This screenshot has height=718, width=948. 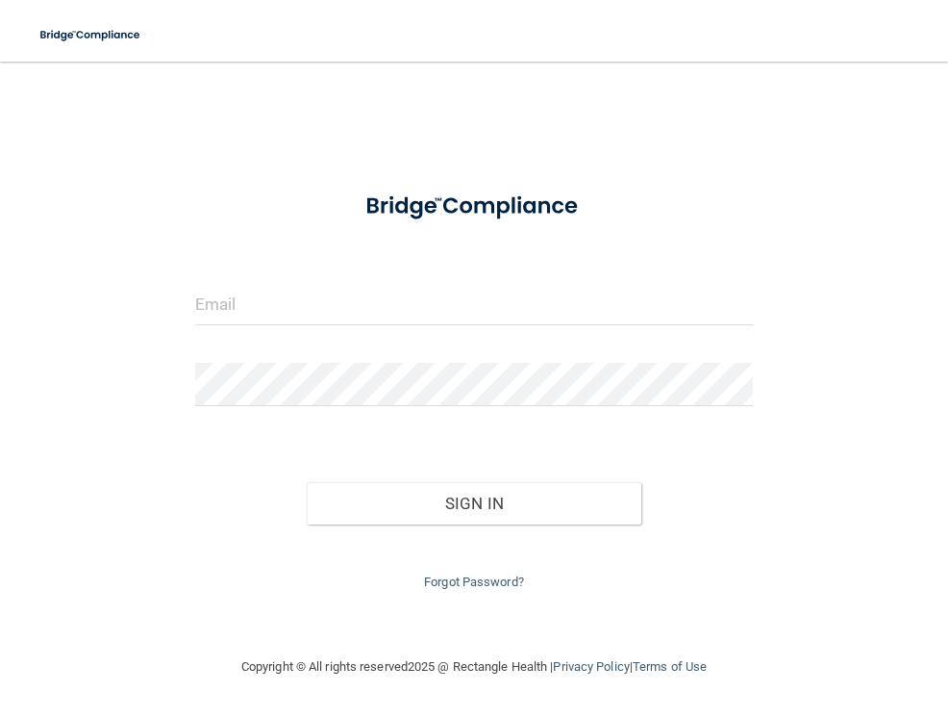 What do you see at coordinates (474, 581) in the screenshot?
I see `a: Forgot Password?` at bounding box center [474, 581].